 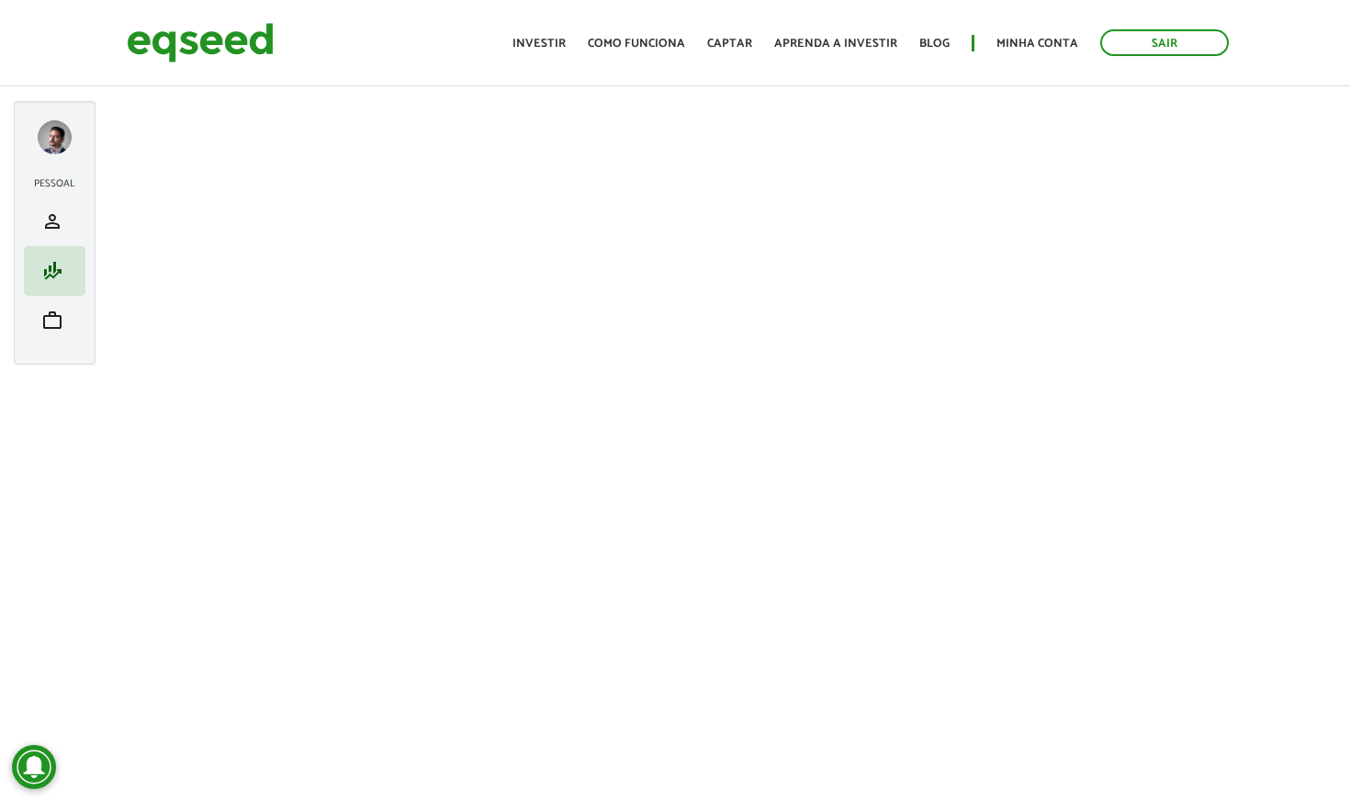 What do you see at coordinates (1037, 43) in the screenshot?
I see `a: Minha conta` at bounding box center [1037, 43].